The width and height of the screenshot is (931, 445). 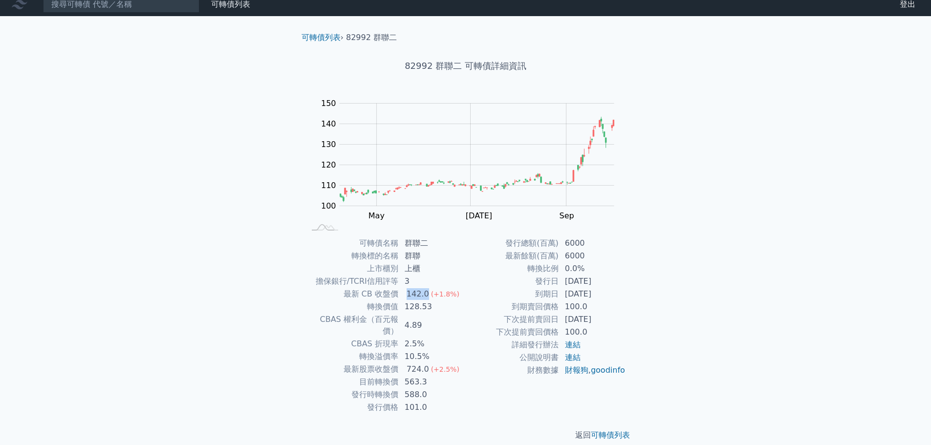 What do you see at coordinates (352, 344) in the screenshot?
I see `td: CBAS 折現率` at bounding box center [352, 344].